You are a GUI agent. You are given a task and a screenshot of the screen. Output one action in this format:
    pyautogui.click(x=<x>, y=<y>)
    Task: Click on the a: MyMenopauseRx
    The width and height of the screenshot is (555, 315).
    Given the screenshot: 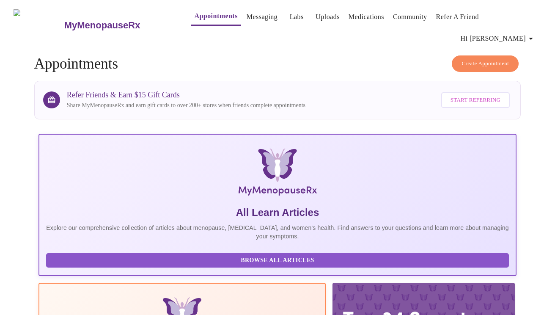 What is the action you would take?
    pyautogui.click(x=118, y=25)
    